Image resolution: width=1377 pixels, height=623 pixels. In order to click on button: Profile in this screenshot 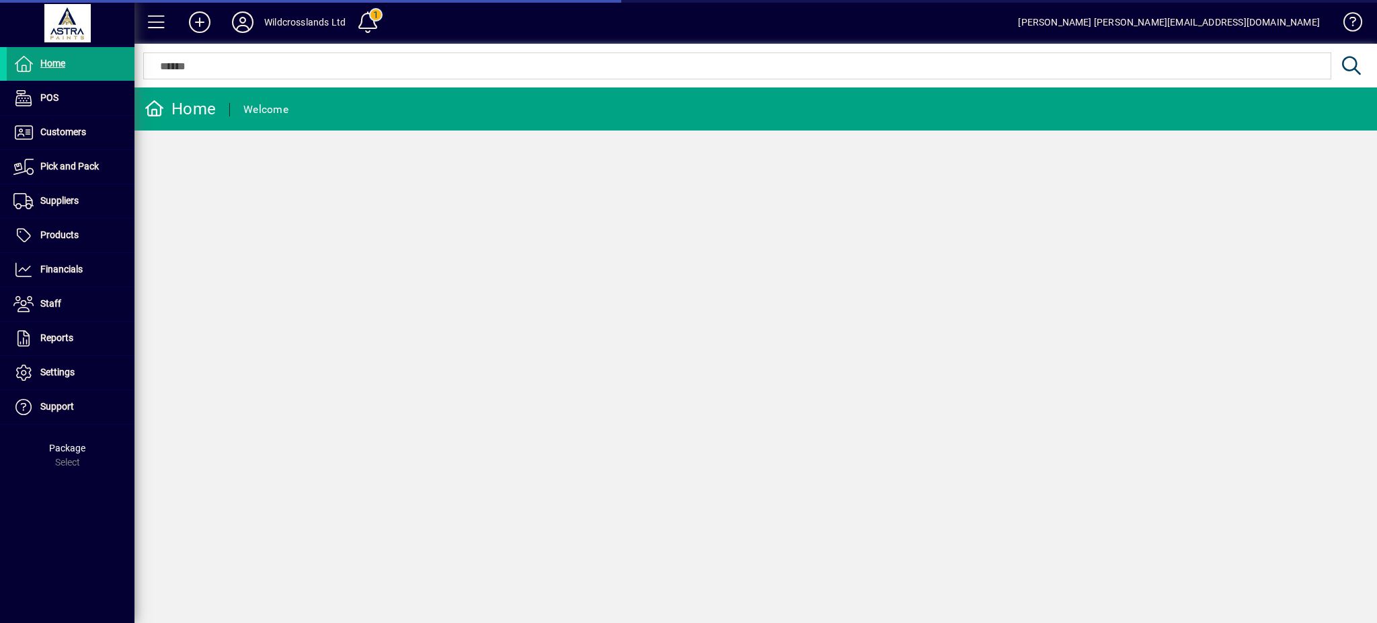, I will do `click(243, 22)`.